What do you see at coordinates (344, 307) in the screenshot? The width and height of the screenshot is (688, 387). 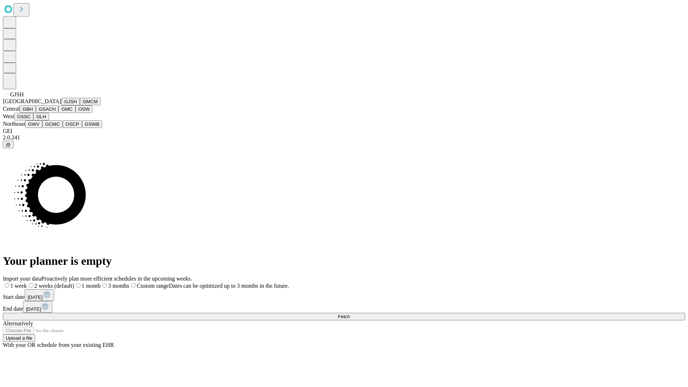 I see `div: End date` at bounding box center [344, 307].